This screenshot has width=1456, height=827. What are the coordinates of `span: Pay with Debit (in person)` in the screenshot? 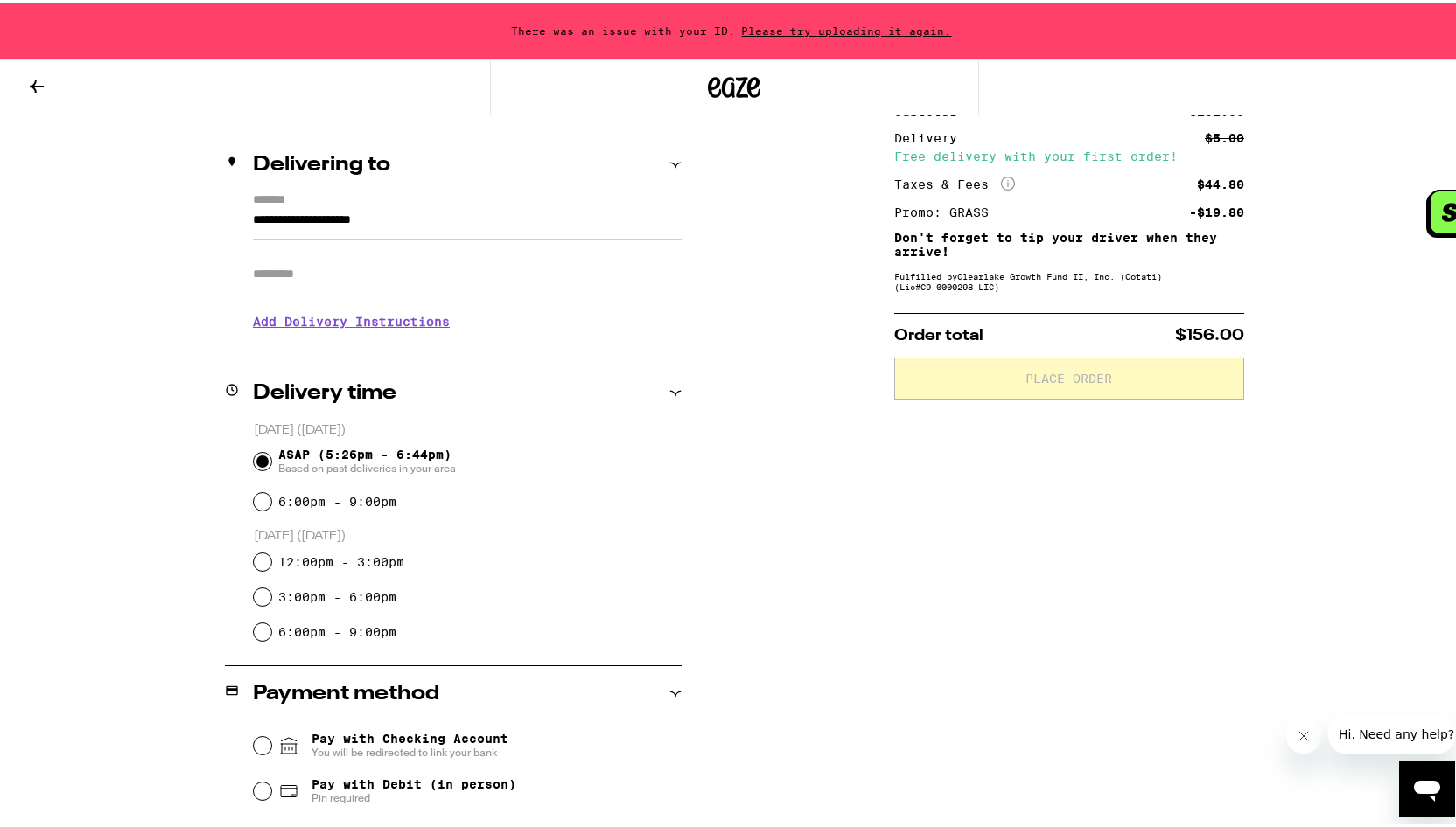 It's located at (414, 781).